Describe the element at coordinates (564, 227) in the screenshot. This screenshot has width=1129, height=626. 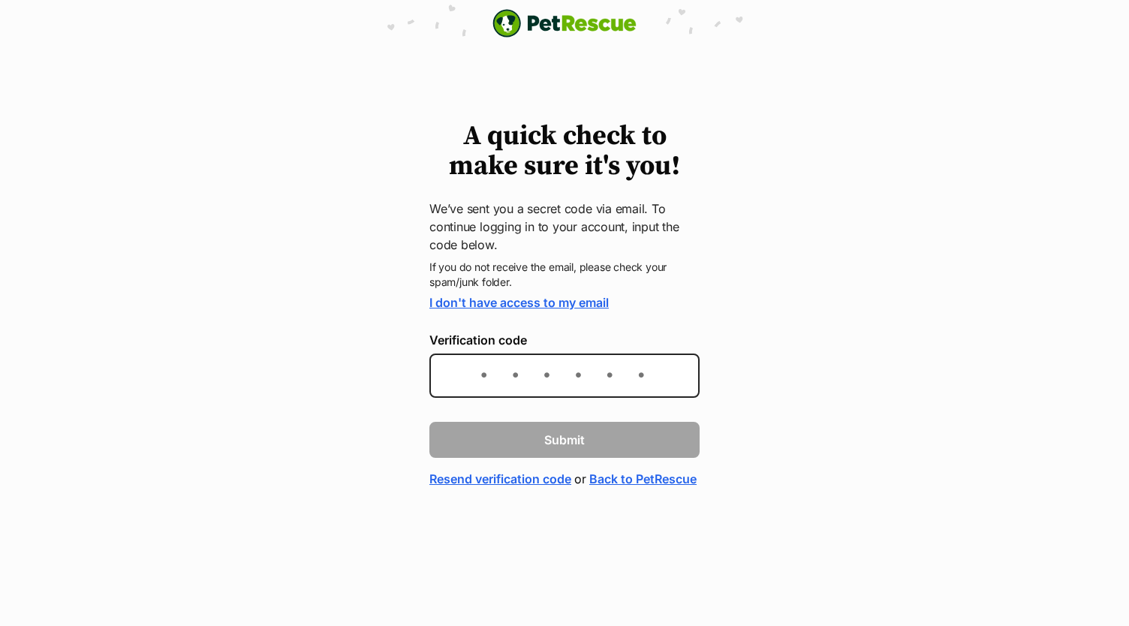
I see `p: We’ve sent you a secret code via email. To continue logging in to your account, input the code be...` at that location.